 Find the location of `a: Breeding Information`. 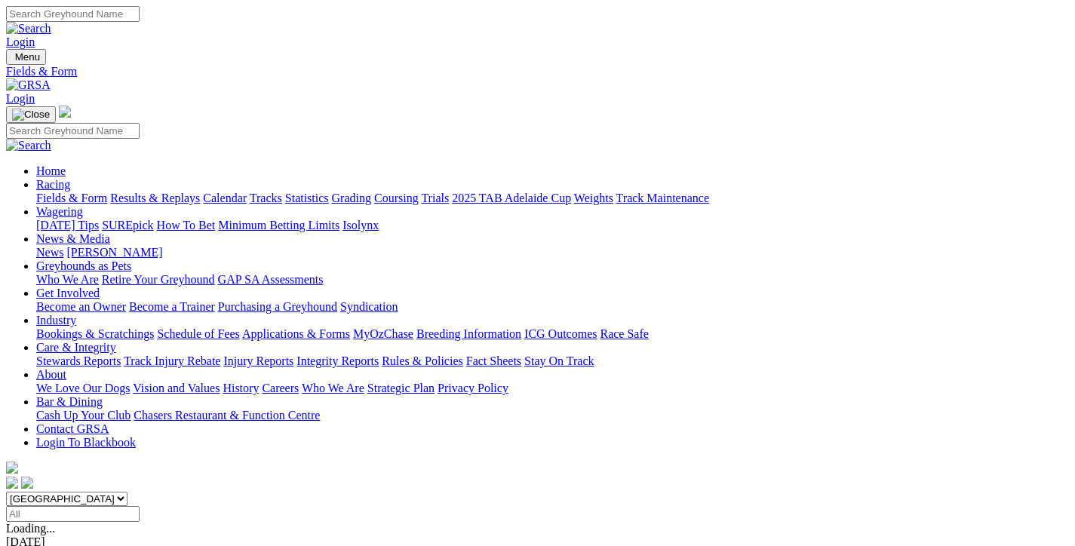

a: Breeding Information is located at coordinates (469, 334).